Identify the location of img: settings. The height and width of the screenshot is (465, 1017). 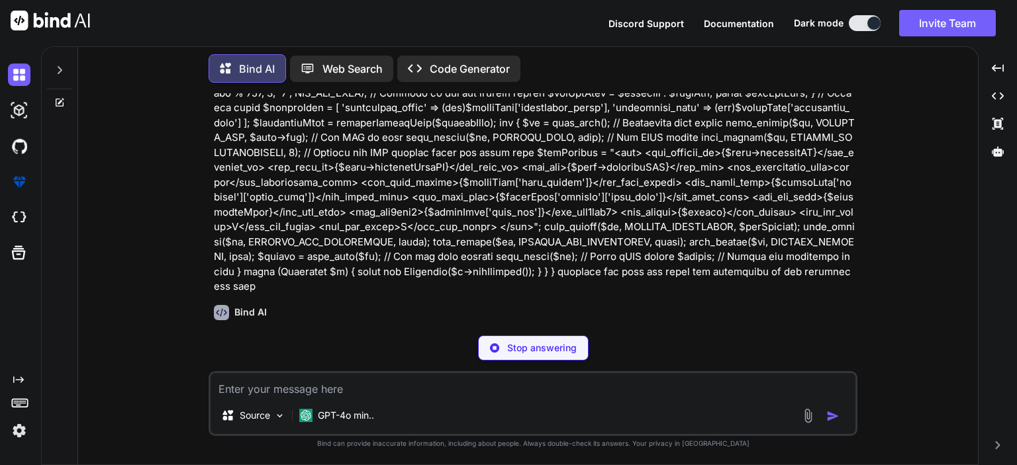
(19, 431).